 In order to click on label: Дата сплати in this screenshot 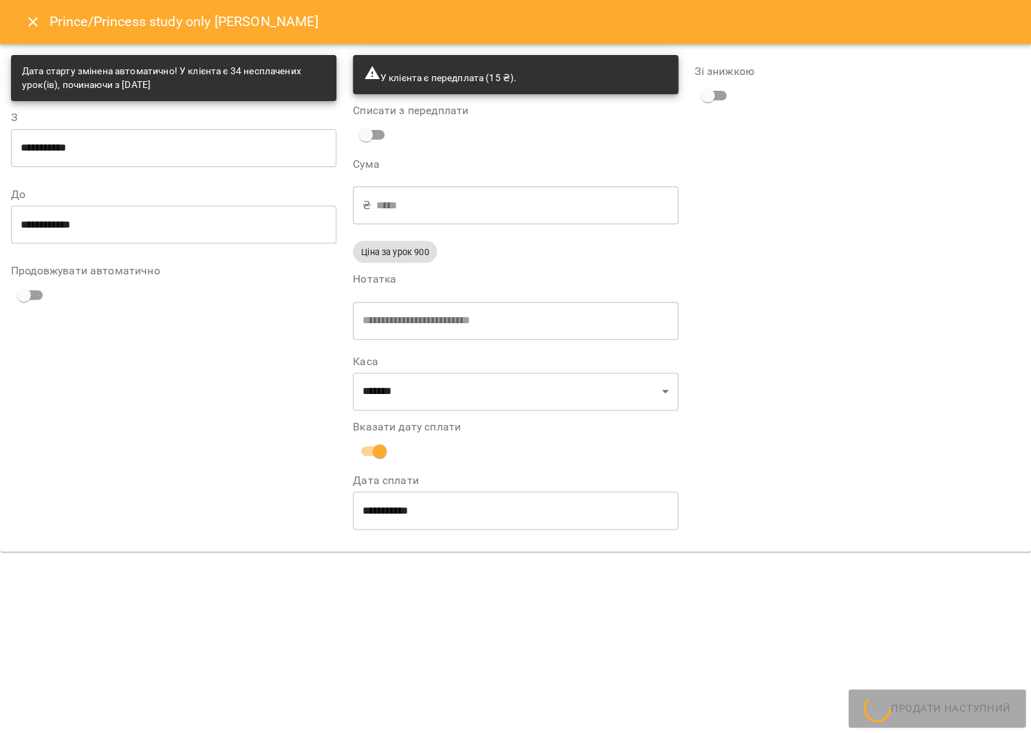, I will do `click(515, 481)`.